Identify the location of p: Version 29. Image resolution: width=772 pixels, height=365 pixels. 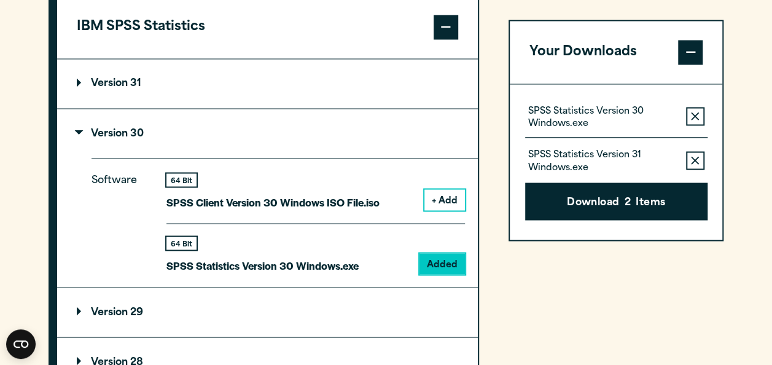
(110, 312).